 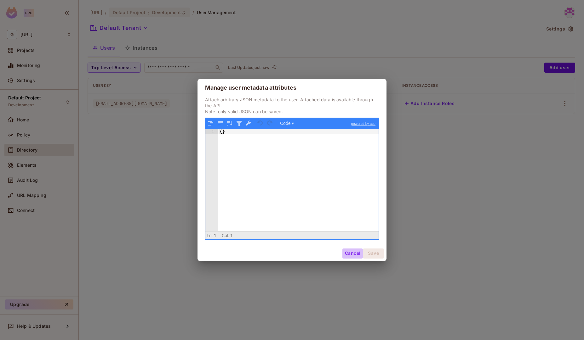 What do you see at coordinates (270, 123) in the screenshot?
I see `button: Redo (Ctrl+Shift+Z)` at bounding box center [270, 123].